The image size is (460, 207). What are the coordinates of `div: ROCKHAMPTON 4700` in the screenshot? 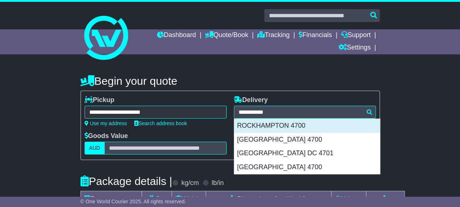 It's located at (307, 126).